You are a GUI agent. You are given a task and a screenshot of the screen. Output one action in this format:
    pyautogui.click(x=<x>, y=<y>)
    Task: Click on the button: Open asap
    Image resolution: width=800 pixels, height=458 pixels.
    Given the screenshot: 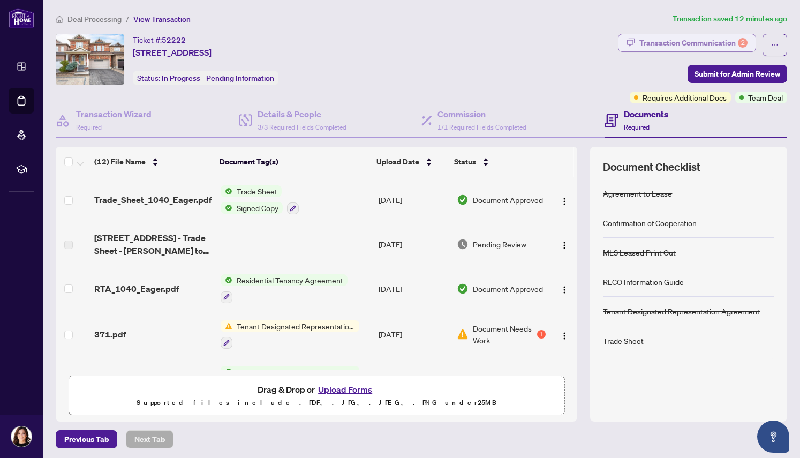 What is the action you would take?
    pyautogui.click(x=774, y=437)
    